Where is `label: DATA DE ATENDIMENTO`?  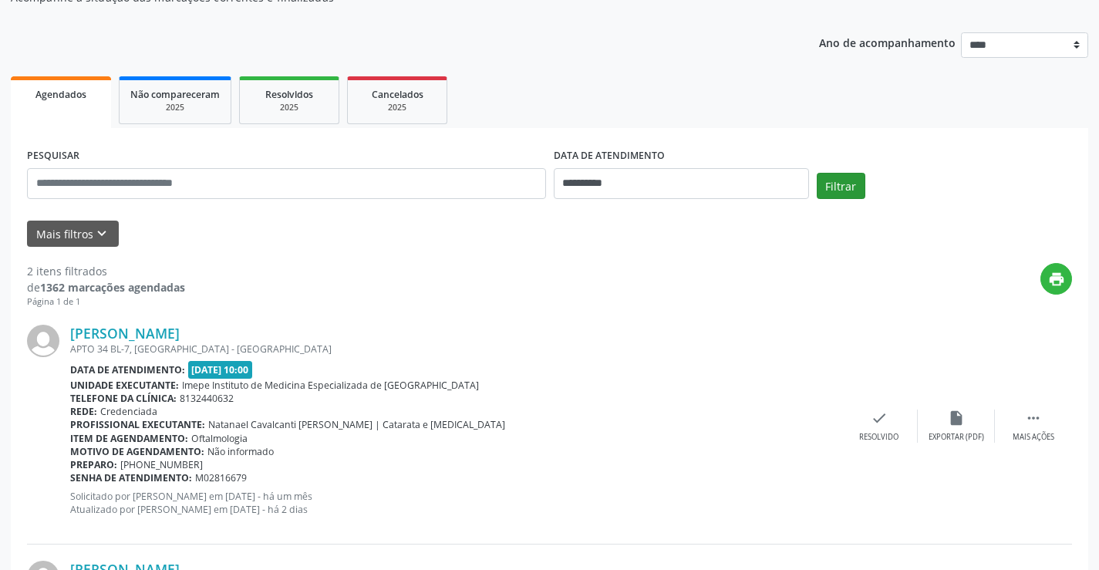
label: DATA DE ATENDIMENTO is located at coordinates (609, 156).